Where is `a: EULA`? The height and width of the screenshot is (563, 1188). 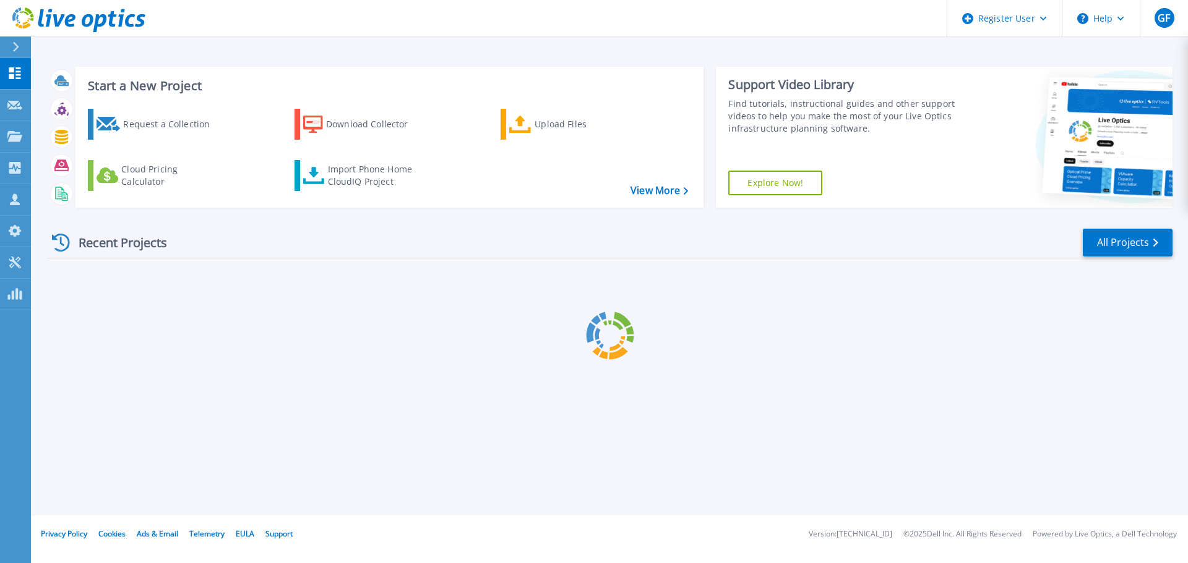 a: EULA is located at coordinates (245, 534).